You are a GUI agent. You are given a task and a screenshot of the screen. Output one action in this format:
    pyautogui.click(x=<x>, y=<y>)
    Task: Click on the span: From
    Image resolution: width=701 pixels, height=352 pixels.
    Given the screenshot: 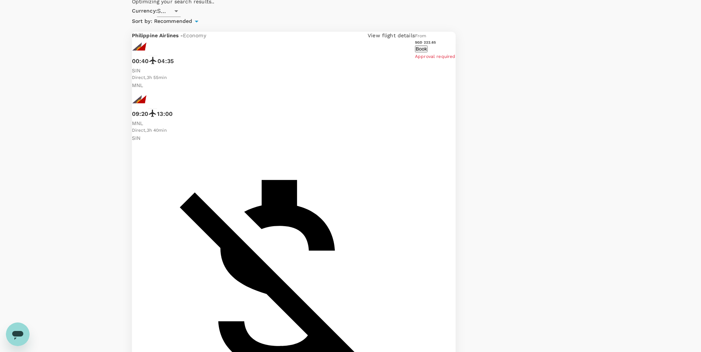 What is the action you would take?
    pyautogui.click(x=420, y=36)
    